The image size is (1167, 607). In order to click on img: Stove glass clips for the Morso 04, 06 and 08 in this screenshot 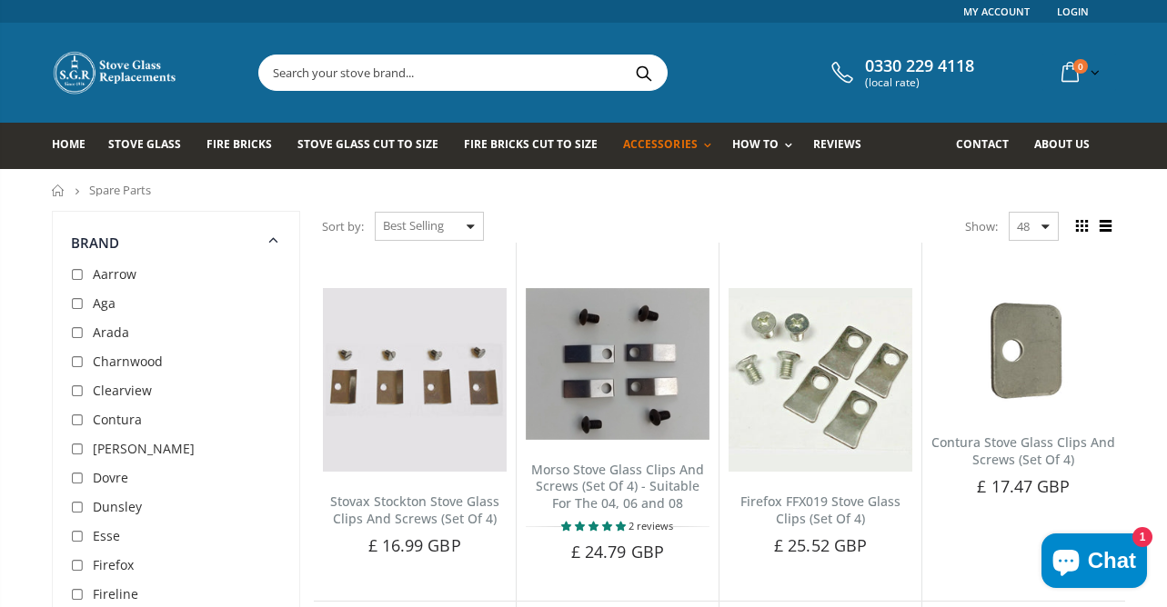, I will do `click(617, 364)`.